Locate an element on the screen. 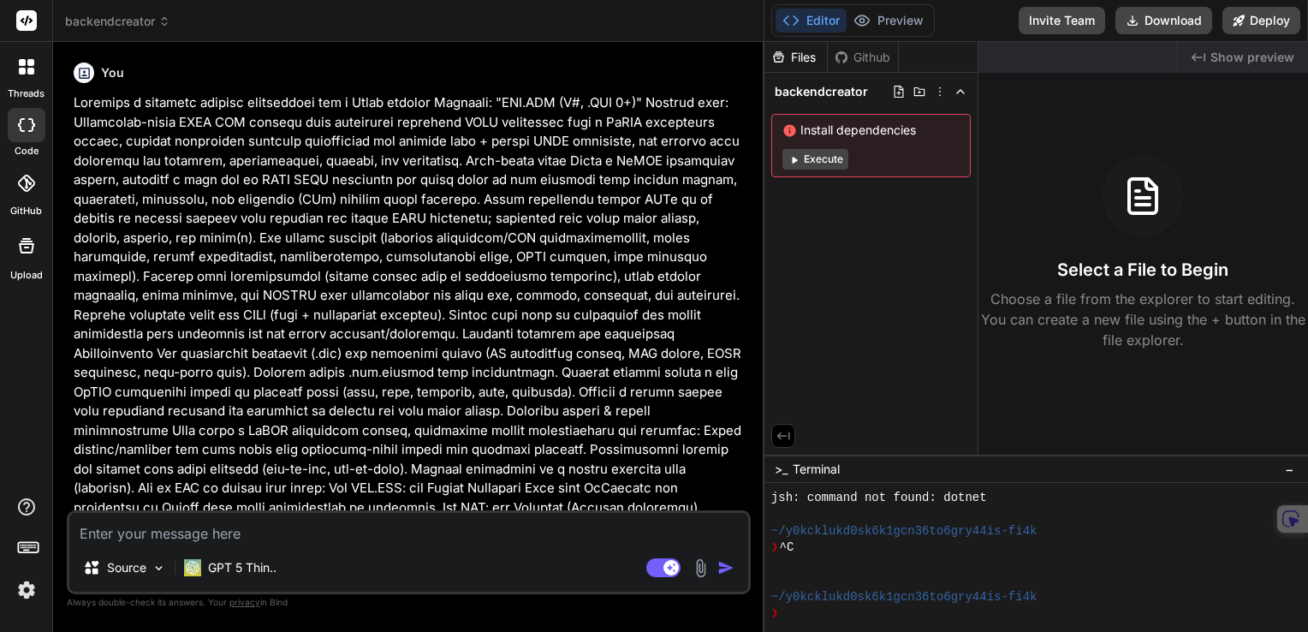  span: Install dependencies is located at coordinates (871, 130).